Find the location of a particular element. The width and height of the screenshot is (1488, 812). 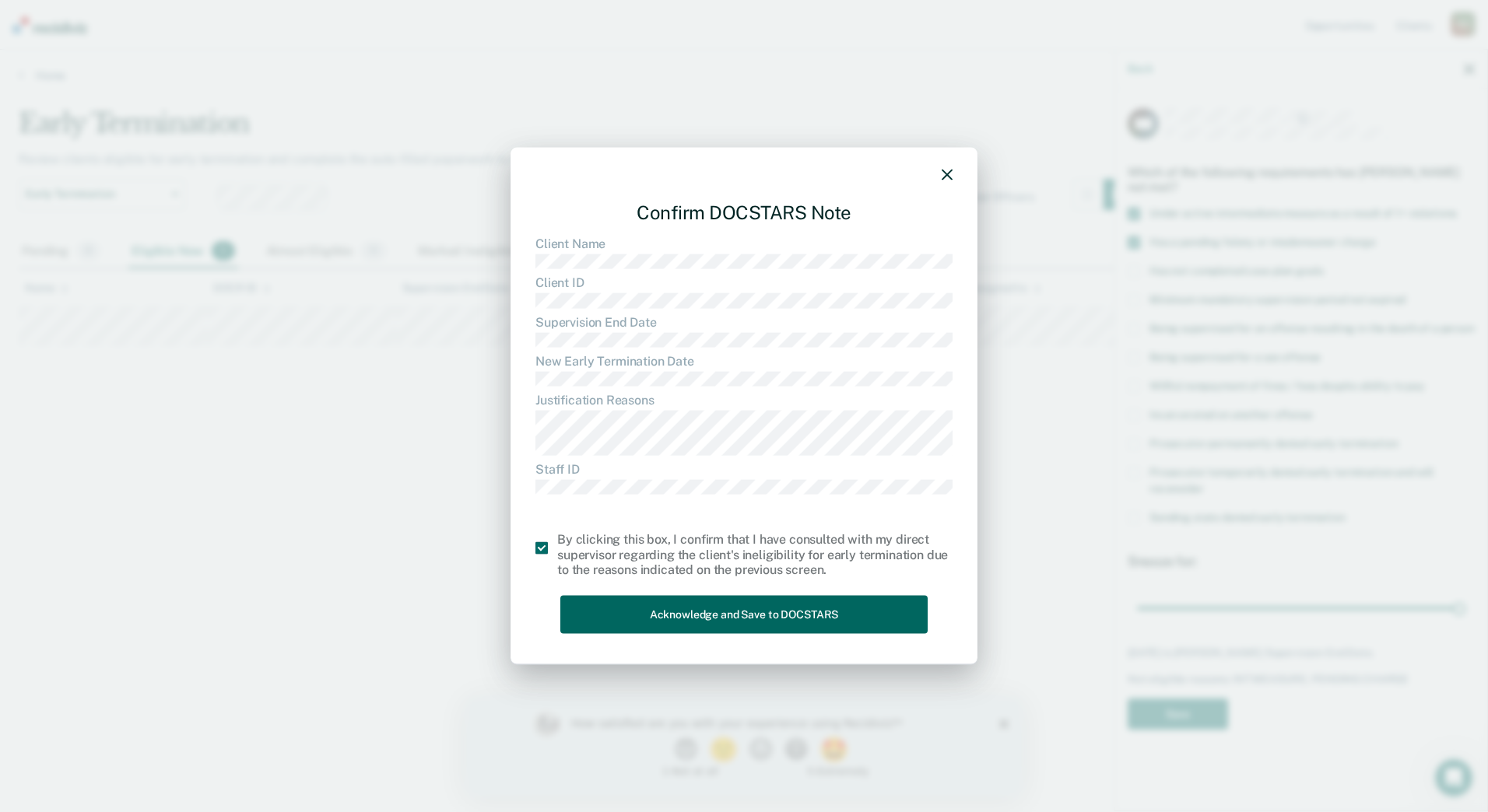

div: How satisfied are you with your experience using Recidiviz? is located at coordinates (286, 27).